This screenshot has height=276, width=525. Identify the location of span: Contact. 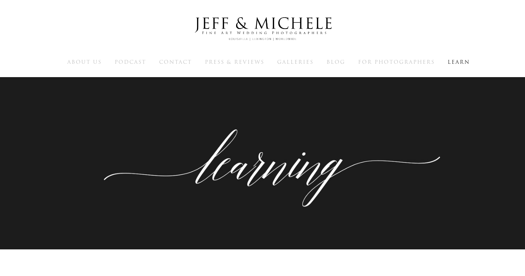
(176, 62).